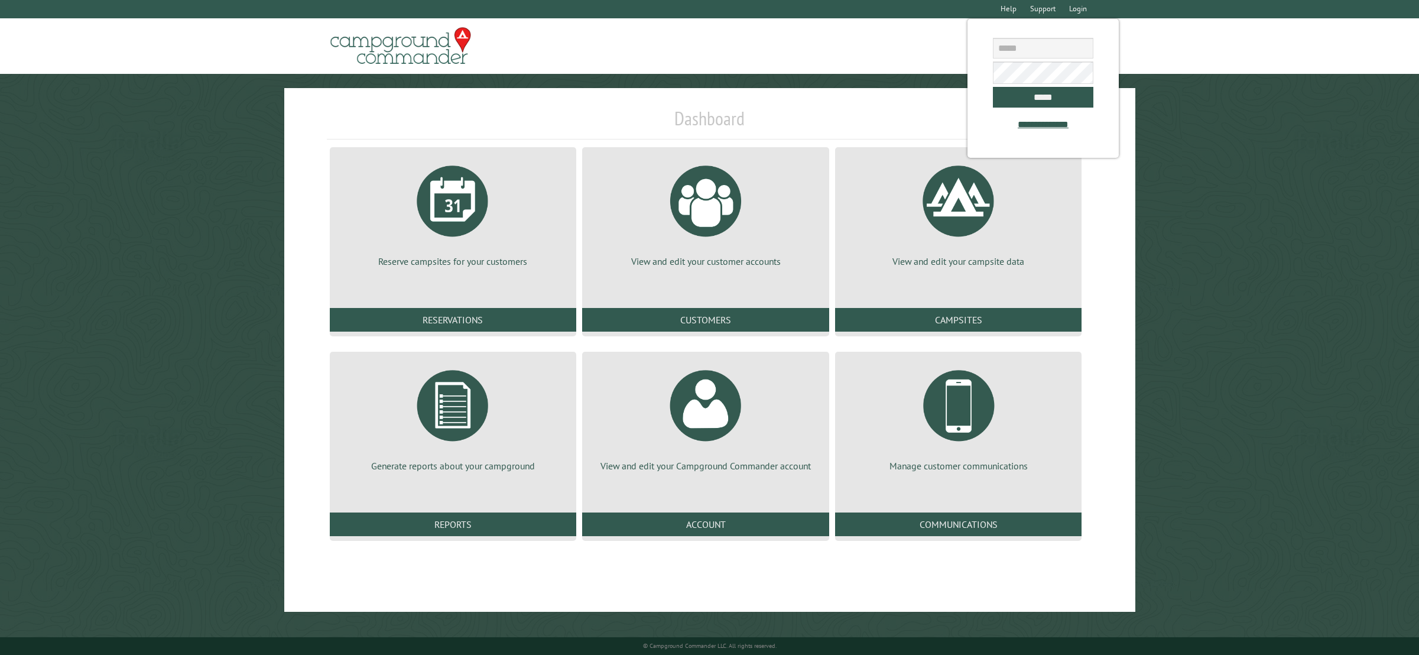 This screenshot has width=1419, height=655. I want to click on a: Generate reports about your campground, so click(453, 417).